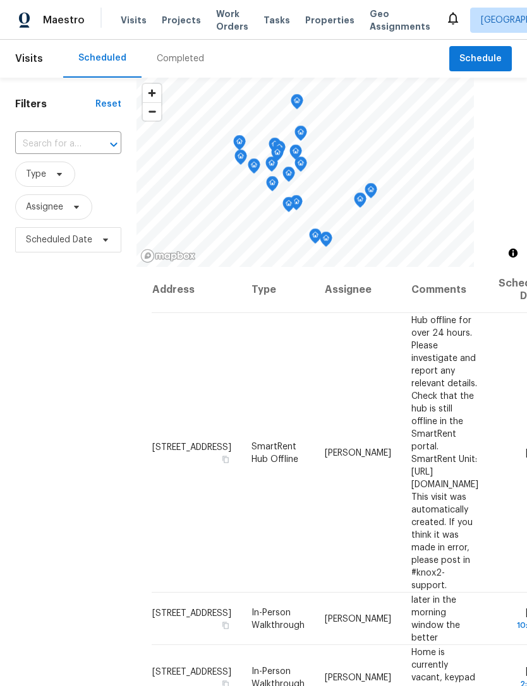 This screenshot has width=527, height=686. I want to click on div: Completed, so click(180, 59).